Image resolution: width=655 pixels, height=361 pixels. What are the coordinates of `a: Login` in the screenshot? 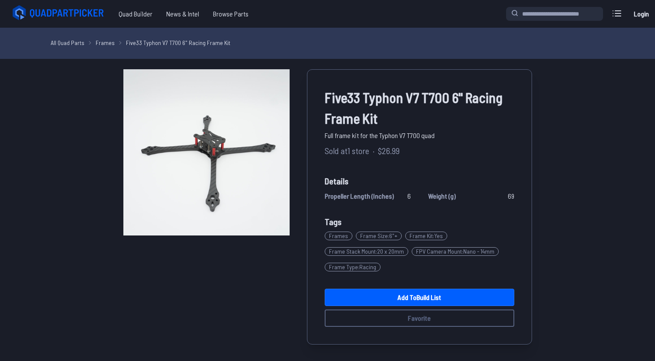 It's located at (642, 14).